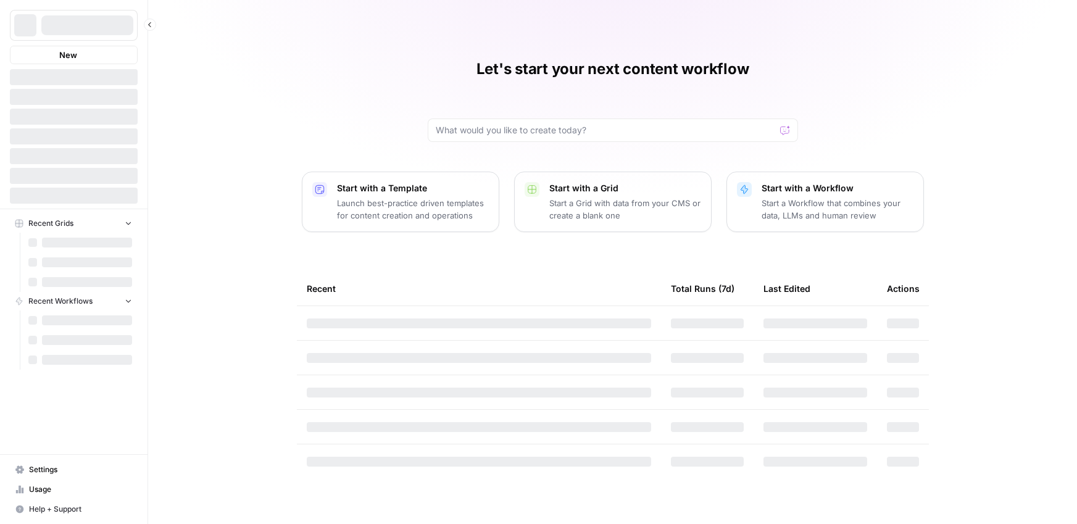  I want to click on a: Settings, so click(73, 470).